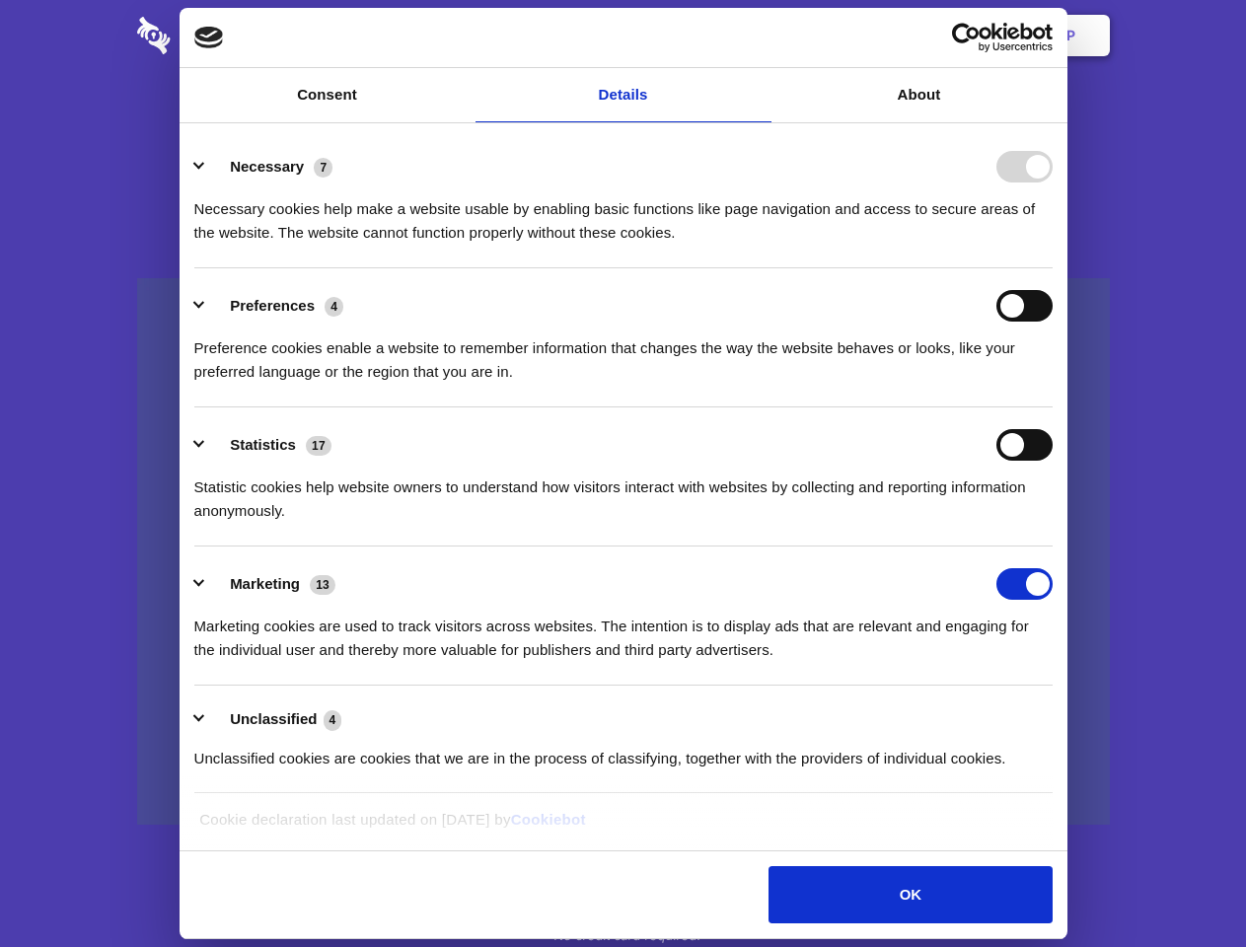 This screenshot has width=1246, height=947. I want to click on a: About, so click(919, 95).